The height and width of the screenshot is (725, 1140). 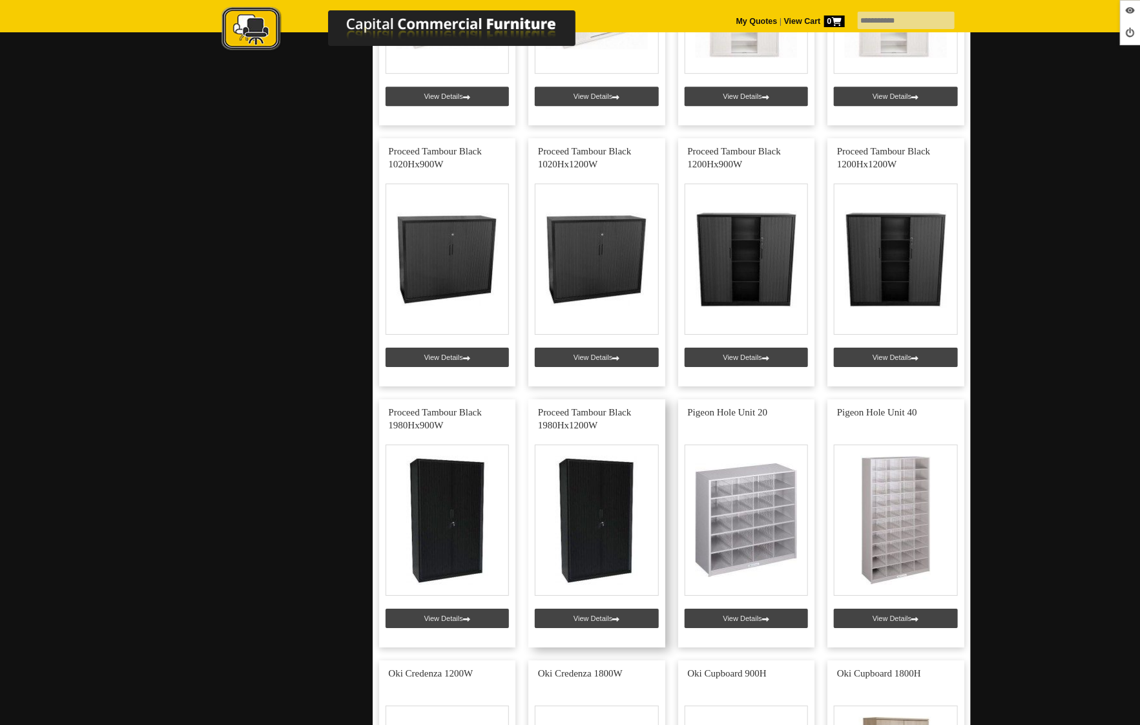 I want to click on a: Capital Commercial Furniture Logo, so click(x=412, y=32).